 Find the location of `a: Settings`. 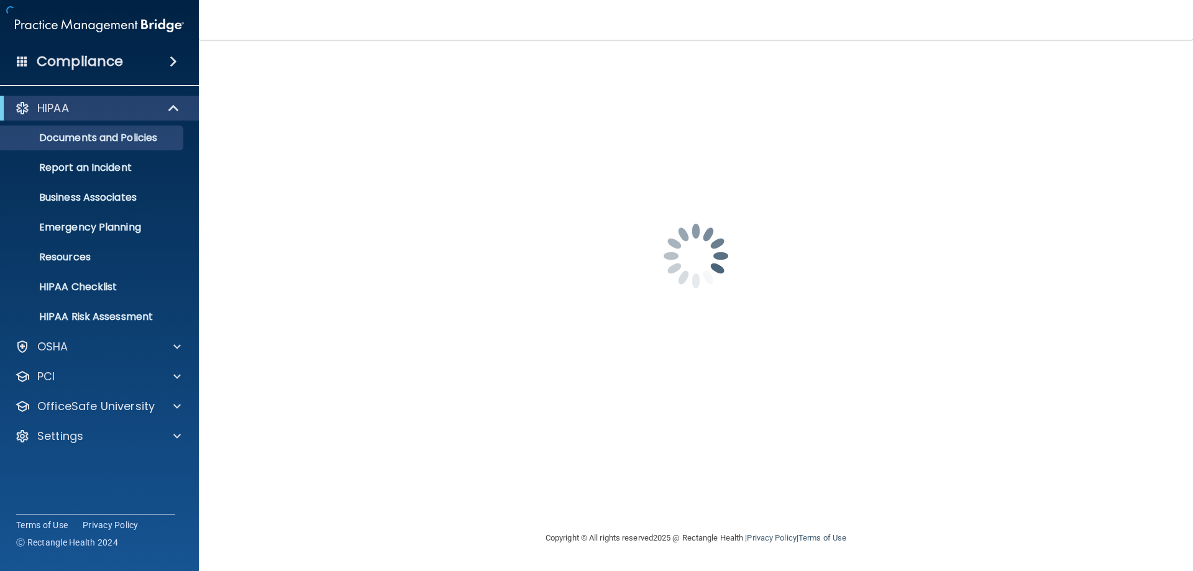

a: Settings is located at coordinates (98, 436).